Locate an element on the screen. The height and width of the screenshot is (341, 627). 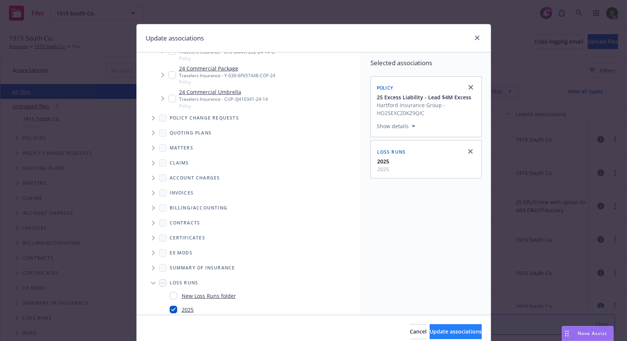
span: Cancel is located at coordinates (418, 331).